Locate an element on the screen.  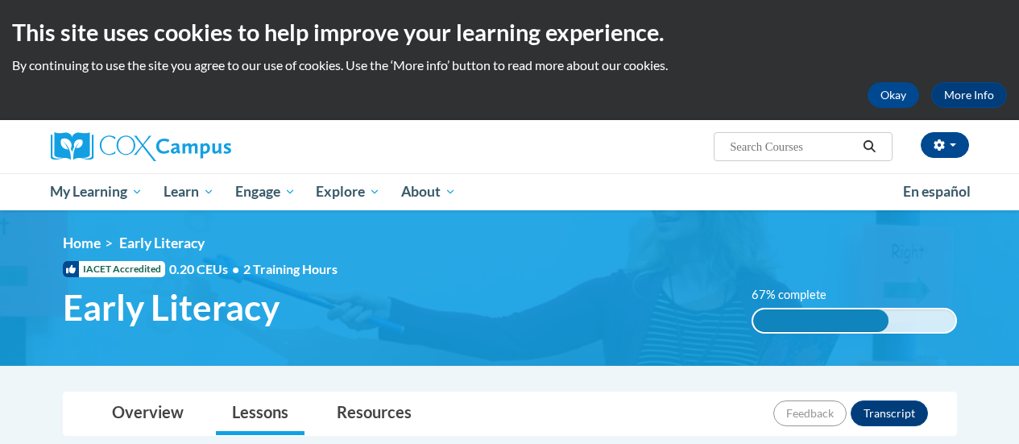
span: Learn is located at coordinates (189, 192).